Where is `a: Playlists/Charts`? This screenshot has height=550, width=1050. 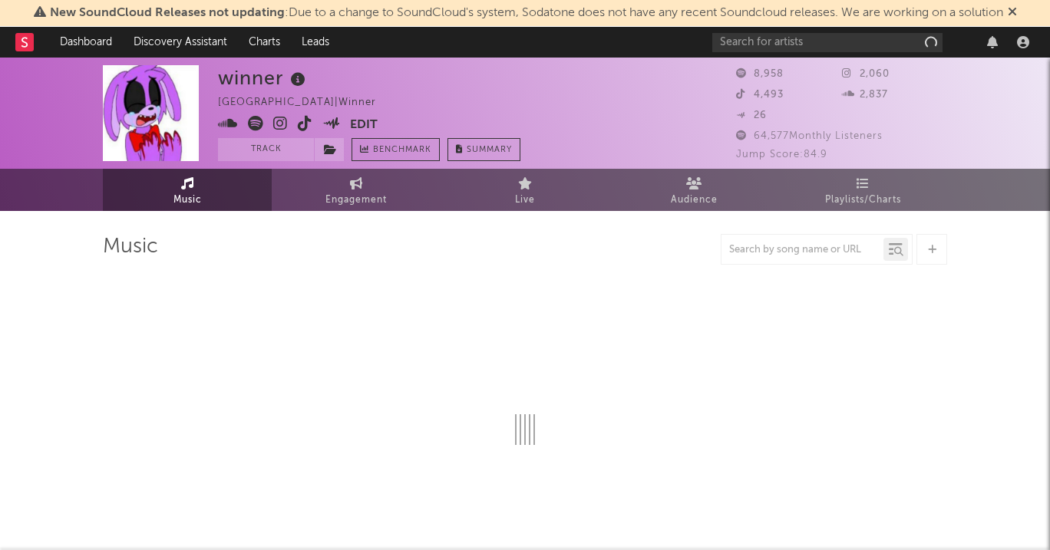 a: Playlists/Charts is located at coordinates (863, 190).